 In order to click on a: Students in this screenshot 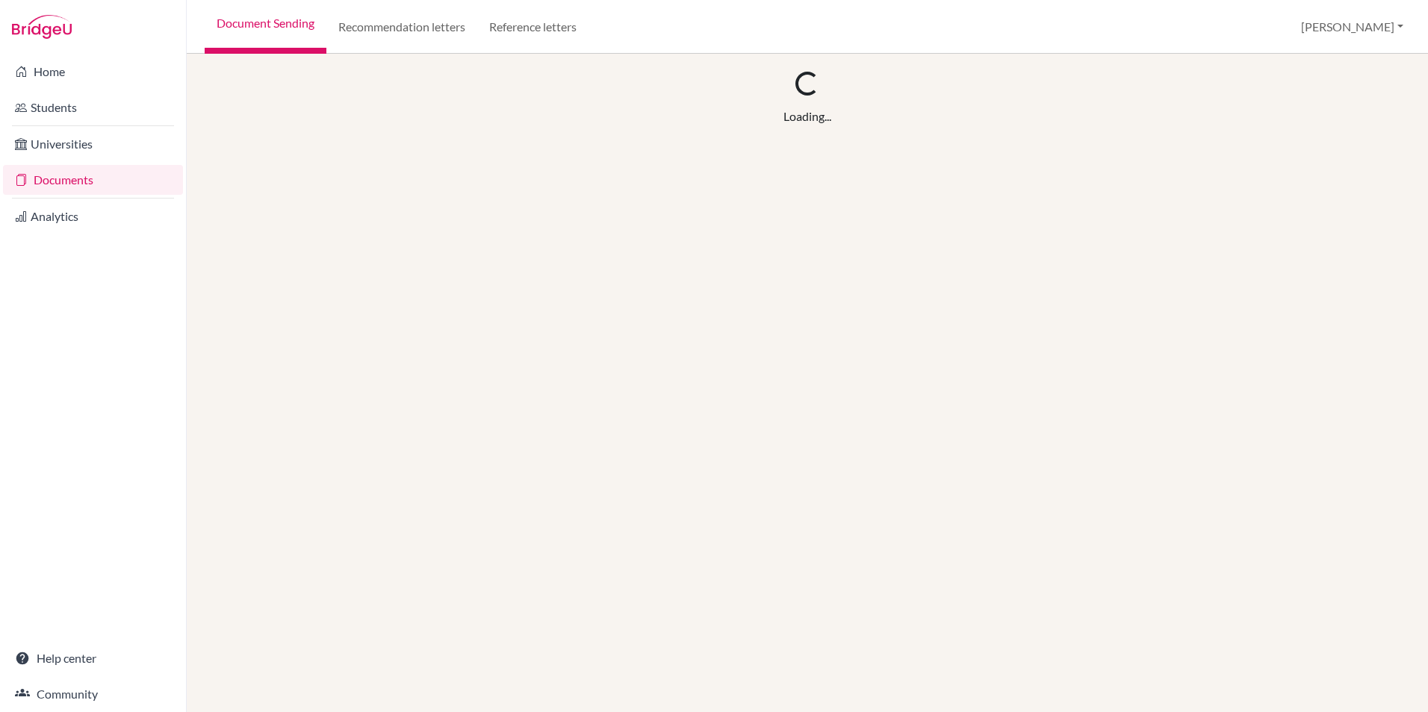, I will do `click(93, 108)`.